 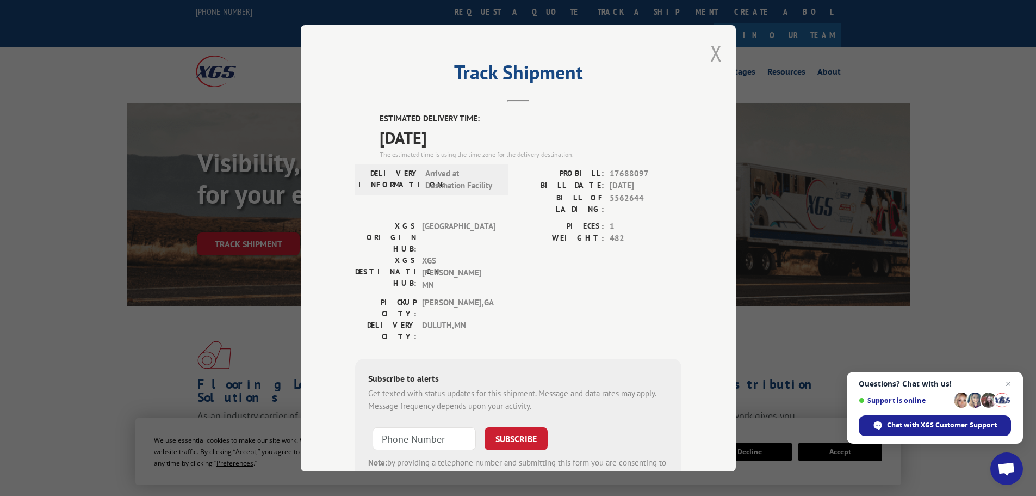 What do you see at coordinates (561, 226) in the screenshot?
I see `label: PIECES:` at bounding box center [561, 226].